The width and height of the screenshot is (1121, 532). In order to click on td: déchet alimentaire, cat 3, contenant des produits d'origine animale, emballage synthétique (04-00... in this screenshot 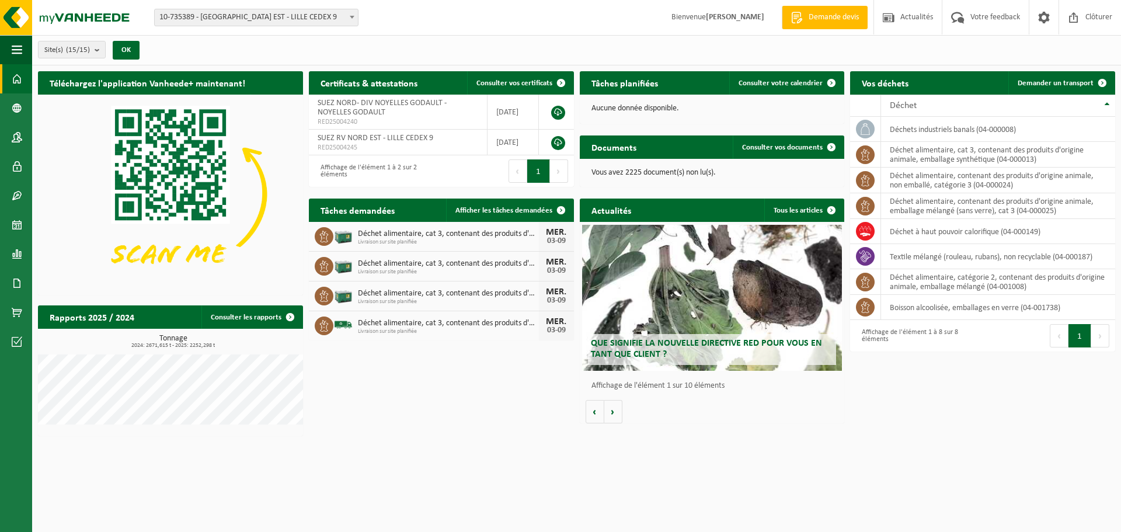, I will do `click(998, 155)`.